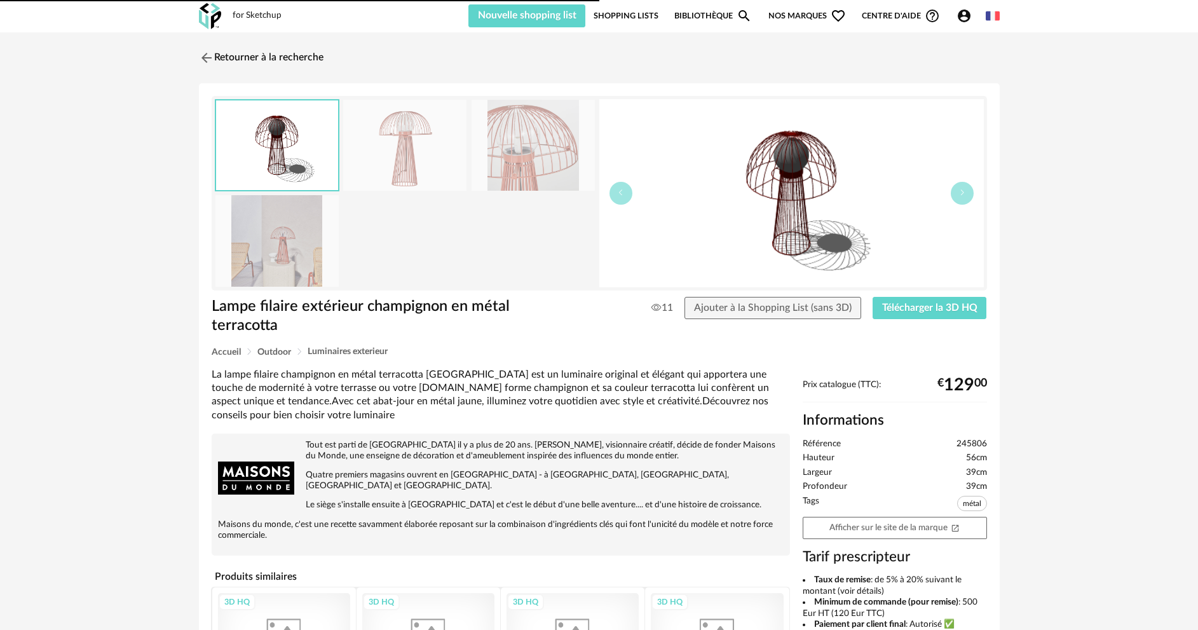 The image size is (1198, 630). What do you see at coordinates (895, 391) in the screenshot?
I see `div: Prix catalogue (TTC):` at bounding box center [895, 391].